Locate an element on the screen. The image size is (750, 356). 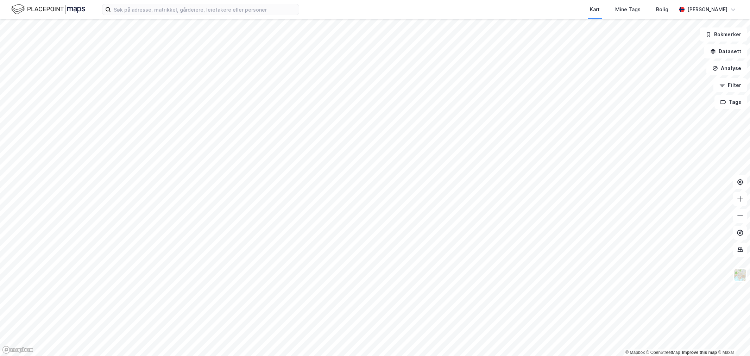
div: Mine Tags is located at coordinates (628, 10).